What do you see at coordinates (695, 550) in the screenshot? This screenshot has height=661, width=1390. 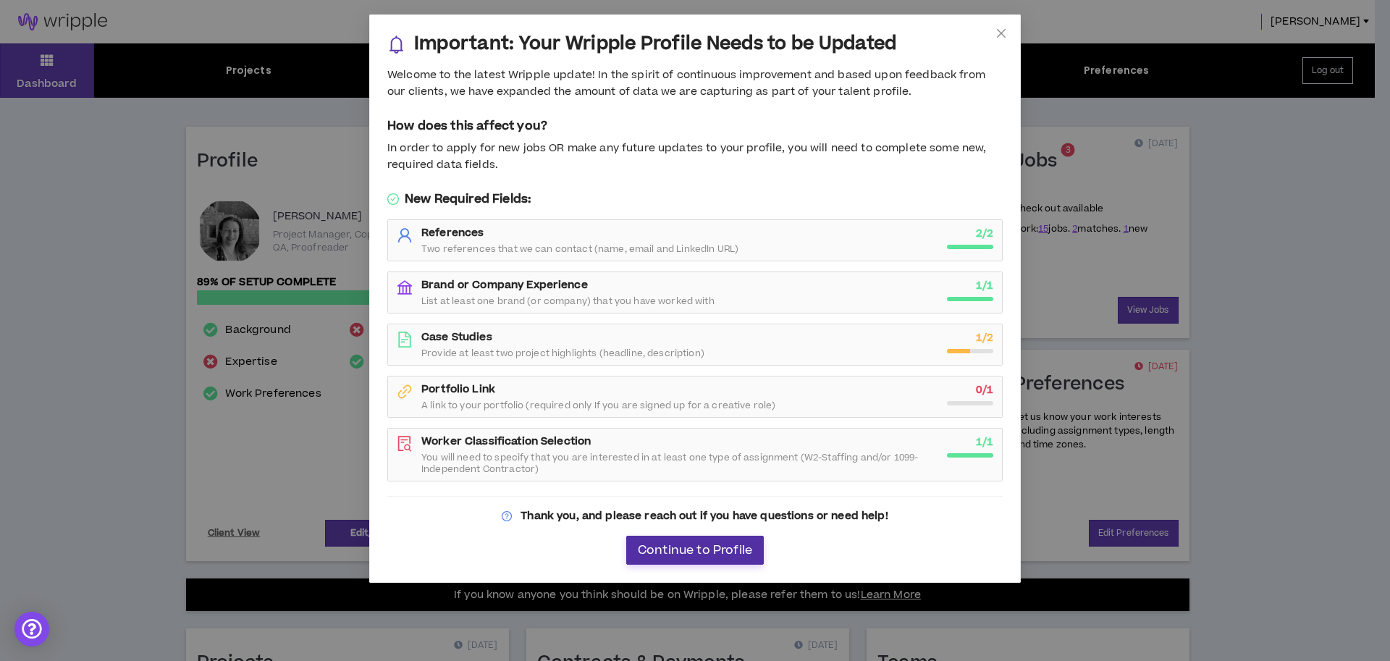 I see `a: Continue to Profile` at bounding box center [695, 550].